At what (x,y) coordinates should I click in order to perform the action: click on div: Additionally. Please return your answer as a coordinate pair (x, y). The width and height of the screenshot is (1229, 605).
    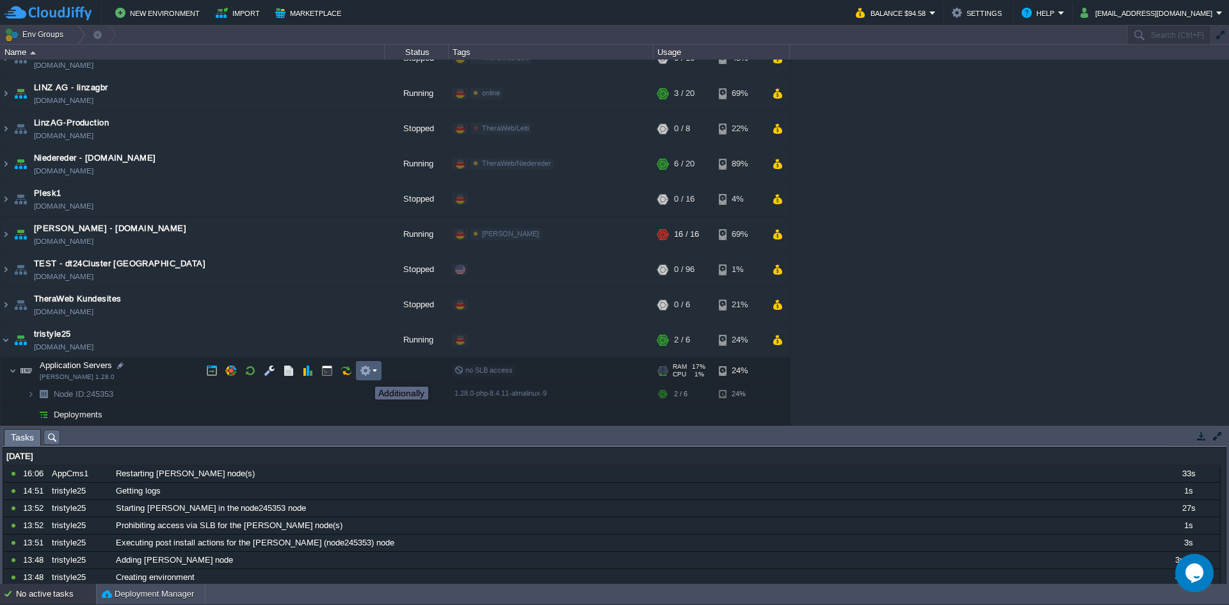
    Looking at the image, I should click on (401, 393).